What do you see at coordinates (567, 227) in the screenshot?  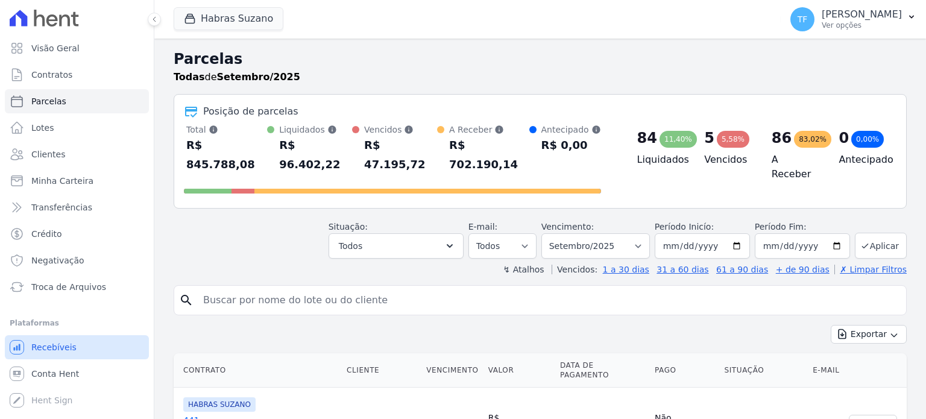 I see `label: Vencimento:` at bounding box center [567, 227].